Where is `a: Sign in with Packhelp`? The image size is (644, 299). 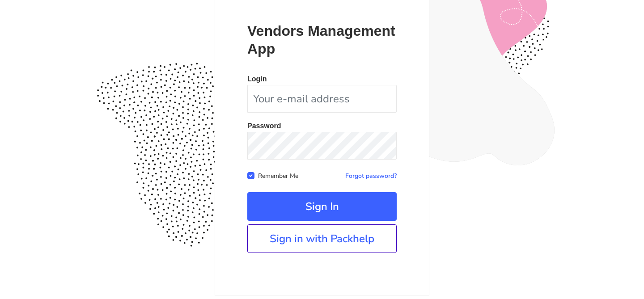
a: Sign in with Packhelp is located at coordinates (322, 239).